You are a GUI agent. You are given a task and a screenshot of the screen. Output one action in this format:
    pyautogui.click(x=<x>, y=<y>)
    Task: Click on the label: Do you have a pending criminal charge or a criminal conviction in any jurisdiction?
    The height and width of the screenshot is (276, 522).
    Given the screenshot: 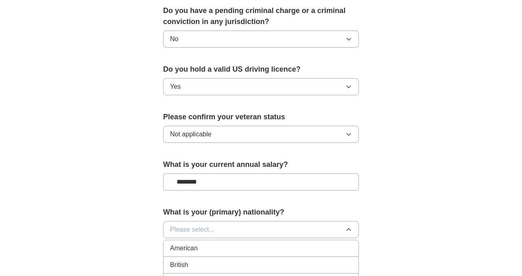 What is the action you would take?
    pyautogui.click(x=261, y=16)
    